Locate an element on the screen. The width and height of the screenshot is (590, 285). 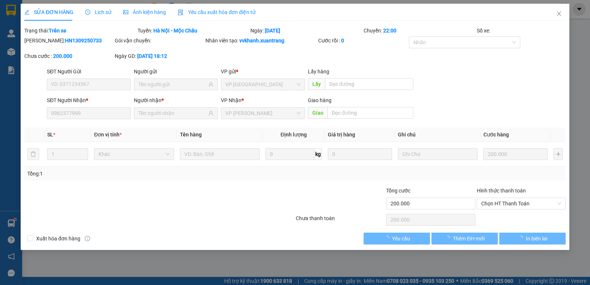
span: edit is located at coordinates (27, 12).